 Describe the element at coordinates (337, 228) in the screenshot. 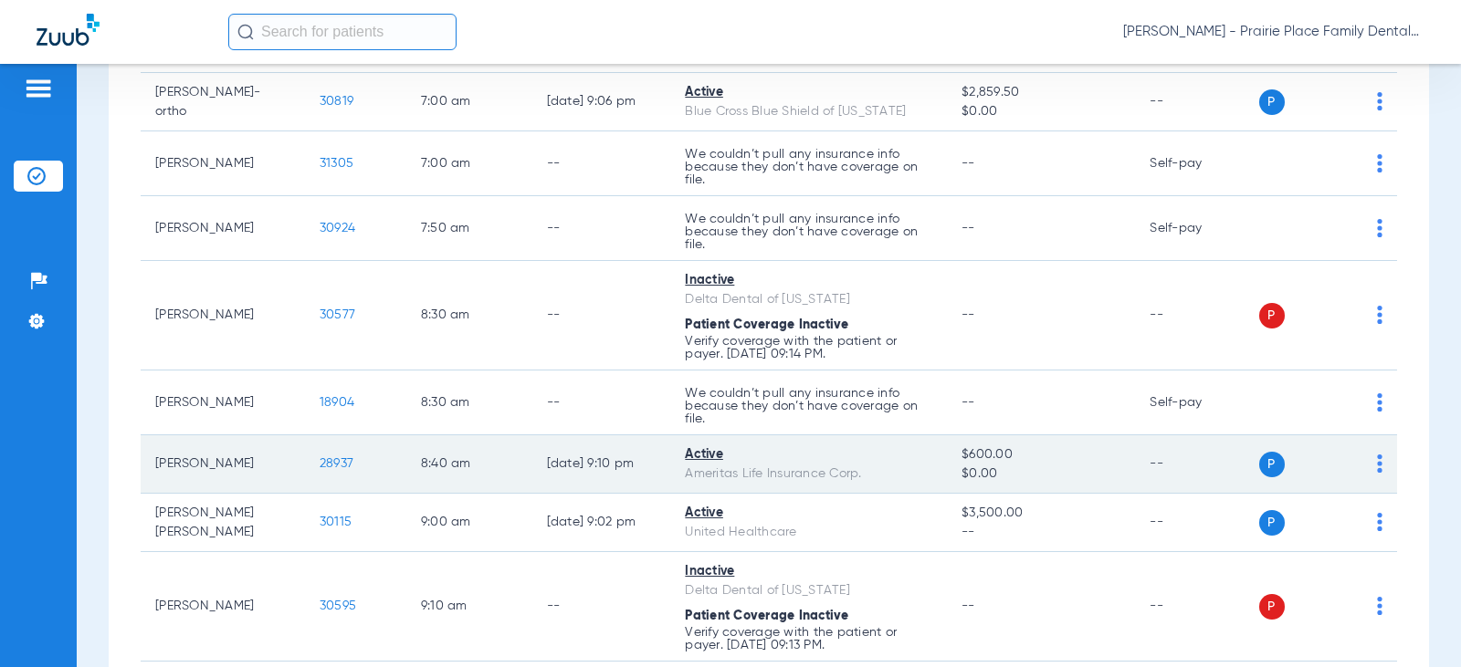

I see `span: 30924` at that location.